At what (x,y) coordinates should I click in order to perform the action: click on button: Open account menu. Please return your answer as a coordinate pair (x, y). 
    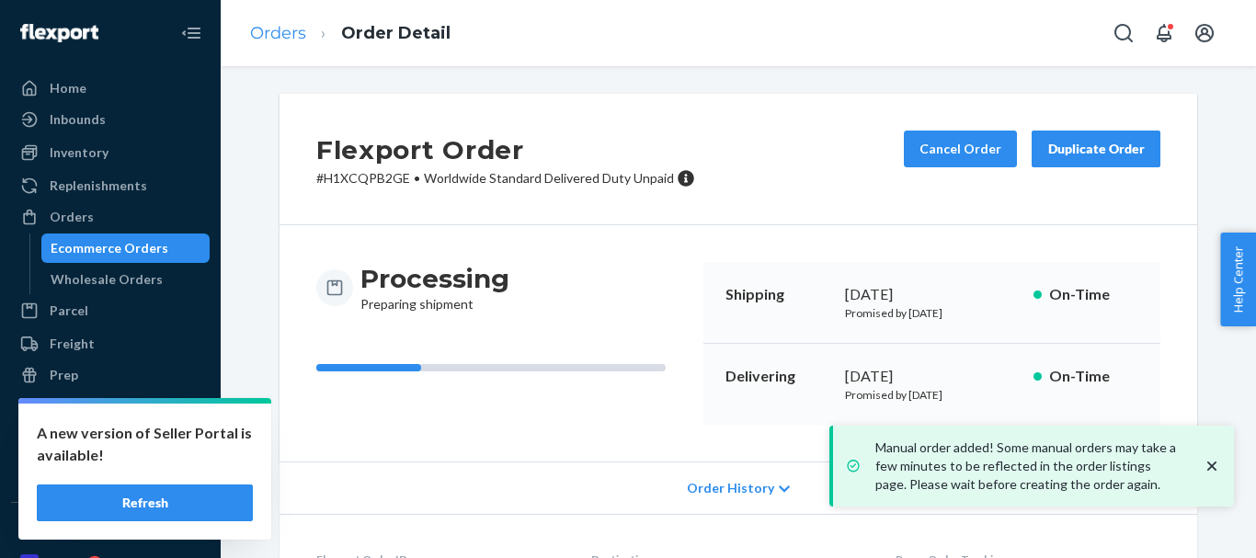
    Looking at the image, I should click on (1205, 33).